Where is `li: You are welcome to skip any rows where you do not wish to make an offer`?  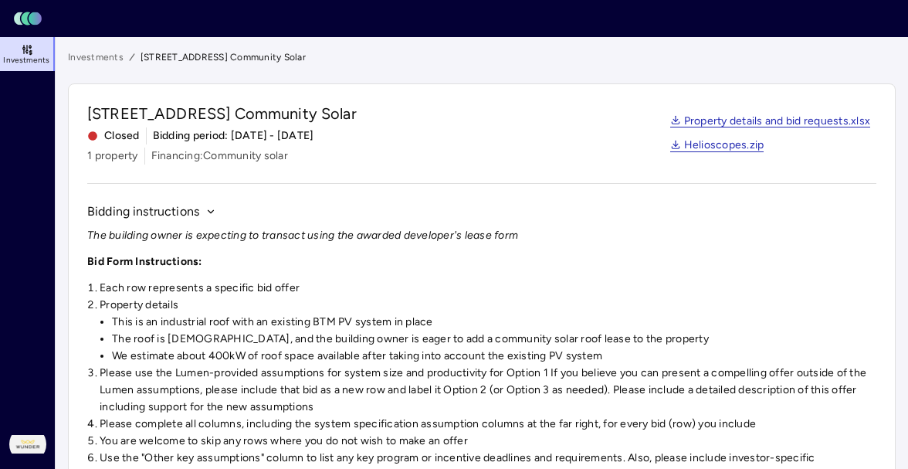 li: You are welcome to skip any rows where you do not wish to make an offer is located at coordinates (488, 441).